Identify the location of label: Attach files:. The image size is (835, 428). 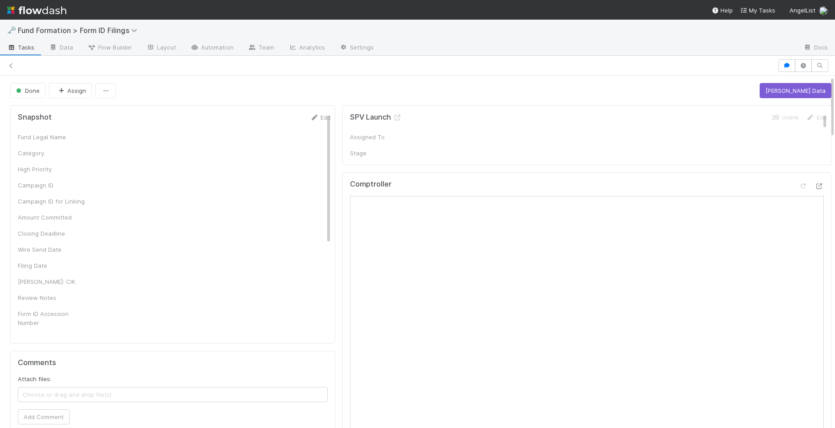
(34, 379).